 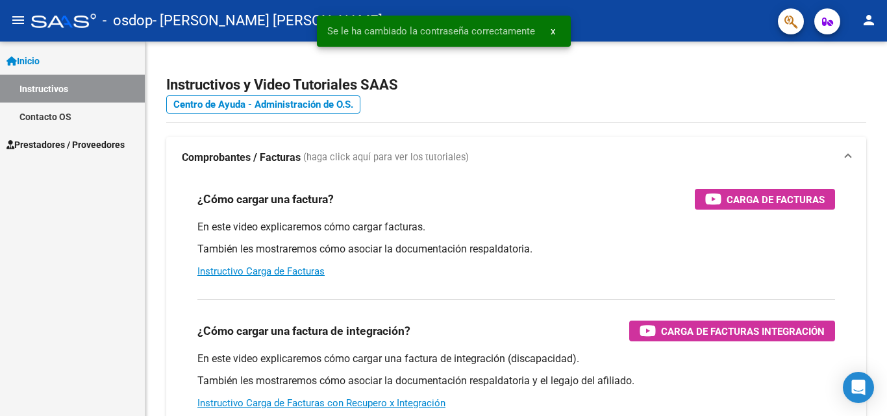 What do you see at coordinates (386, 158) in the screenshot?
I see `span: (haga click aquí para ver los tutoriales)` at bounding box center [386, 158].